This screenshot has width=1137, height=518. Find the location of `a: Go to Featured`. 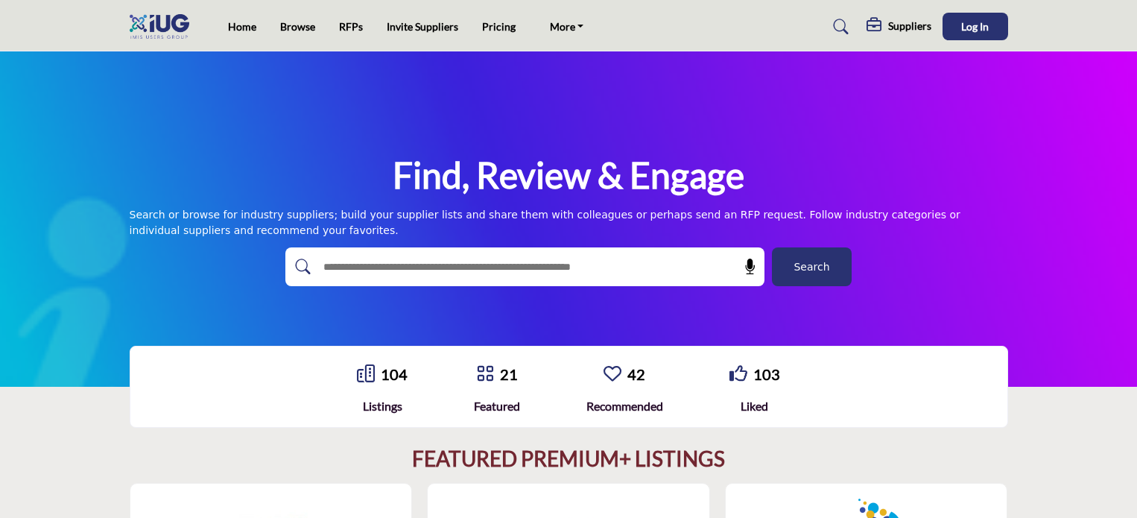

a: Go to Featured is located at coordinates (485, 374).